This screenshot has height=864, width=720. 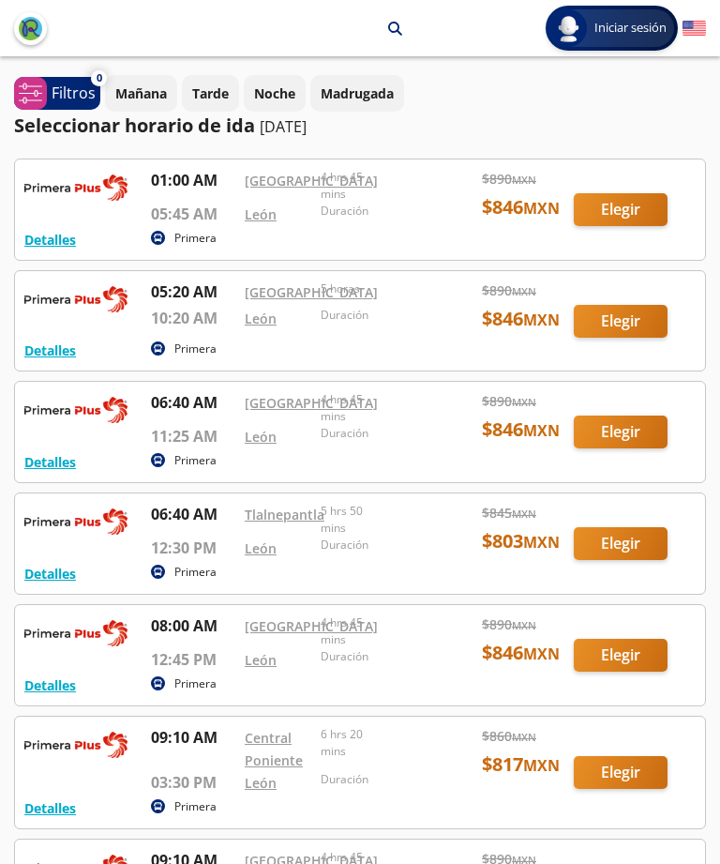 What do you see at coordinates (134, 126) in the screenshot?
I see `p: Seleccionar horario de ida` at bounding box center [134, 126].